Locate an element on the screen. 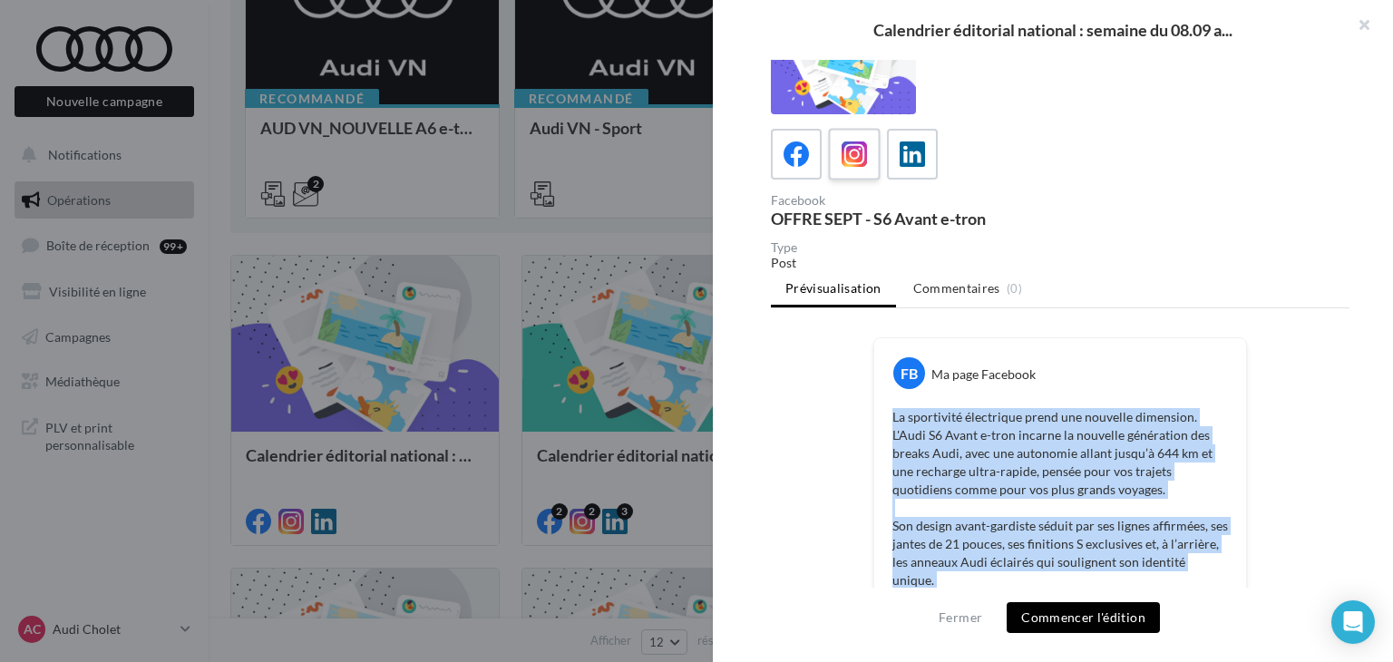 The image size is (1393, 662). div: Post is located at coordinates (1060, 263).